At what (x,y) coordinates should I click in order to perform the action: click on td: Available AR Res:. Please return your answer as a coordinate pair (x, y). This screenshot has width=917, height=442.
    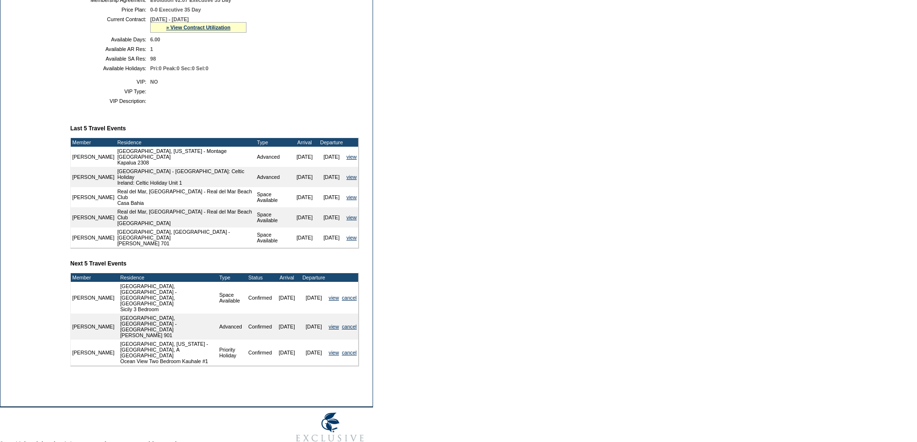
    Looking at the image, I should click on (110, 49).